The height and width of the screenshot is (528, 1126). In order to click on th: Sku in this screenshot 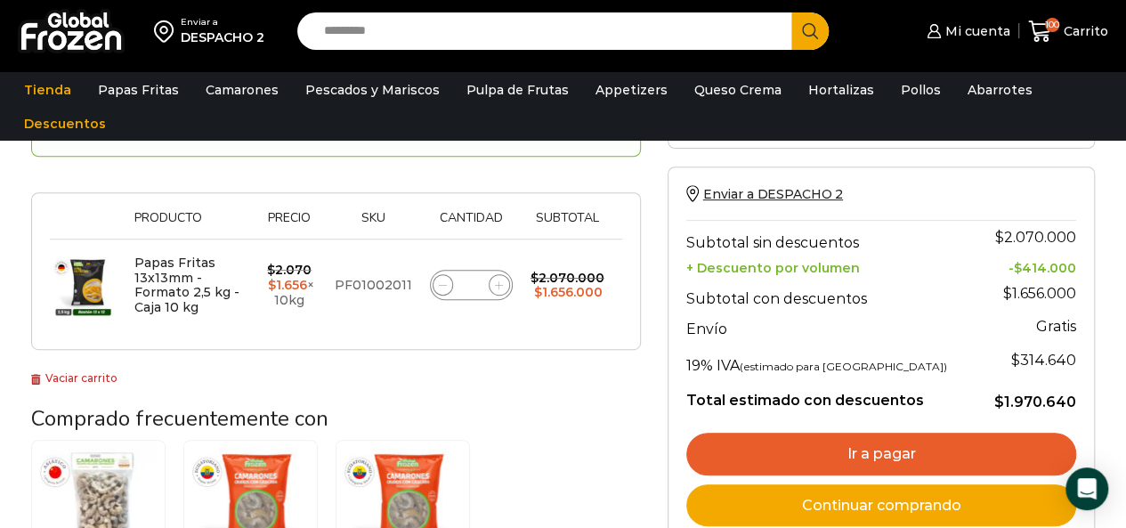, I will do `click(373, 224)`.